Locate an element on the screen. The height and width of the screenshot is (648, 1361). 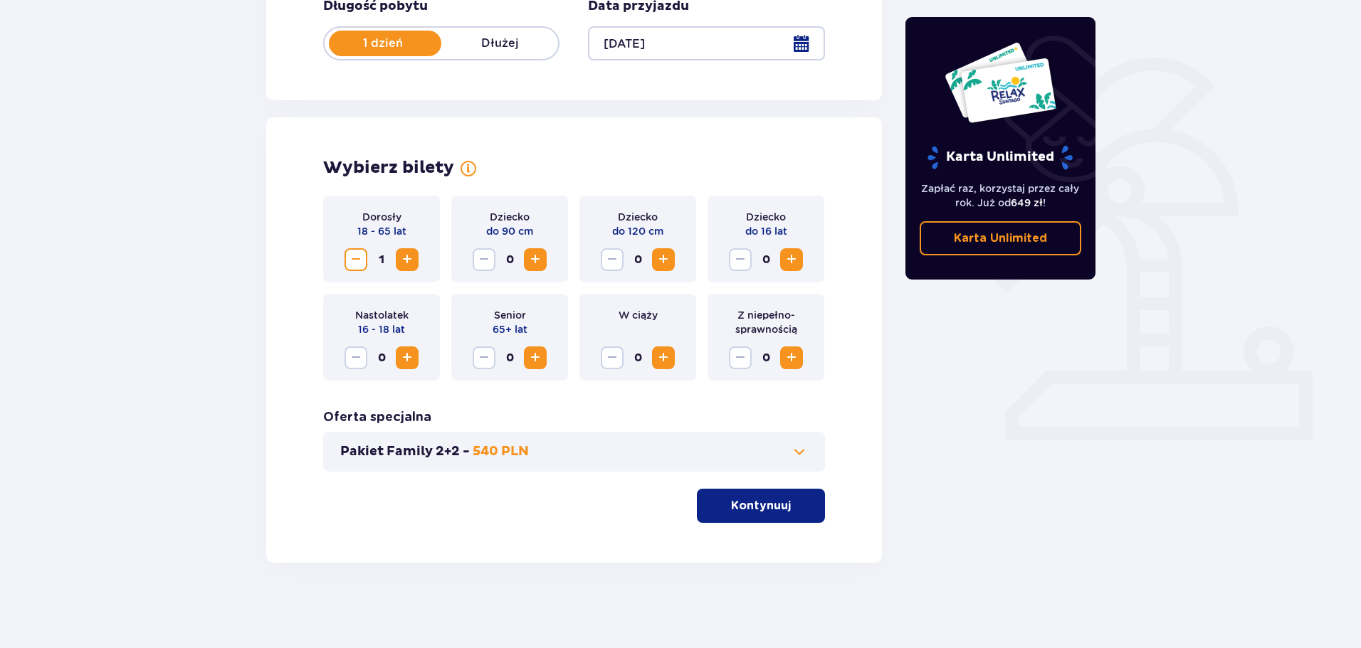
span: 649 zł is located at coordinates (1026, 203).